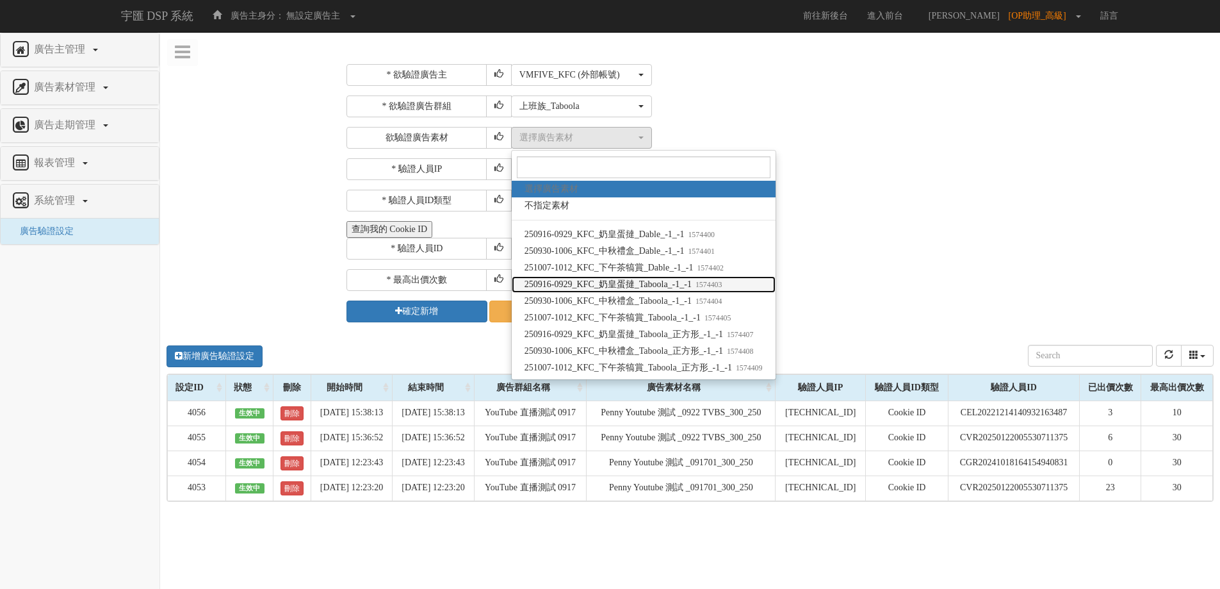 This screenshot has height=589, width=1220. Describe the element at coordinates (821, 388) in the screenshot. I see `div: 驗證人員IP` at that location.